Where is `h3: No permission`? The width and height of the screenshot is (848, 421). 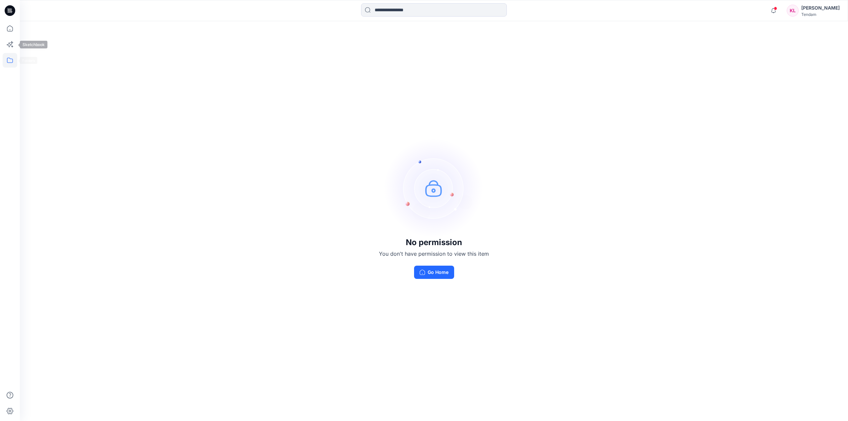 h3: No permission is located at coordinates (434, 243).